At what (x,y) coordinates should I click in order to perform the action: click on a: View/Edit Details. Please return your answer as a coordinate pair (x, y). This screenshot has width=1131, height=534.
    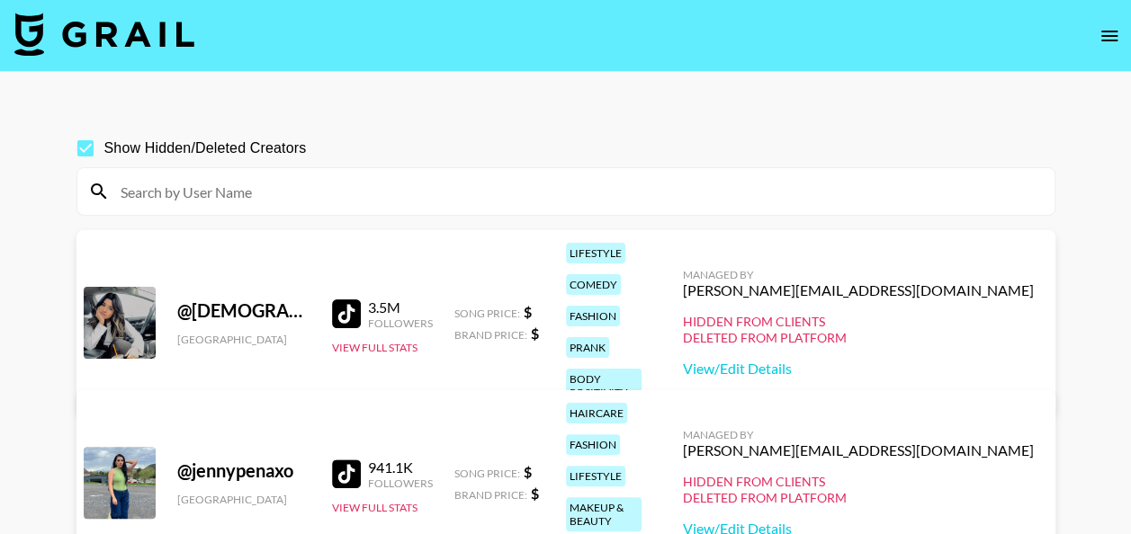
    Looking at the image, I should click on (858, 369).